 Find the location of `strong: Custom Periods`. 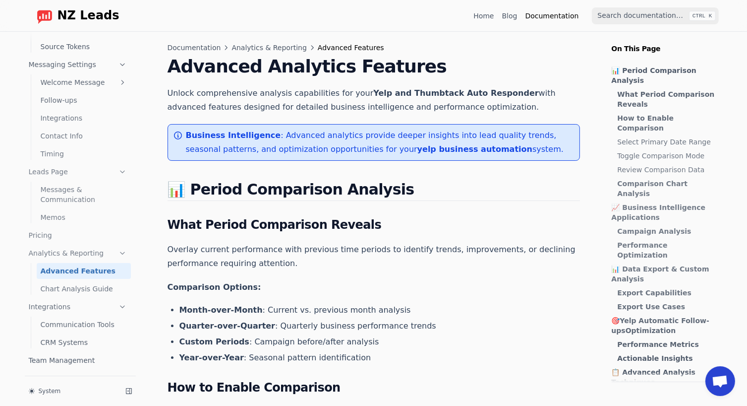

strong: Custom Periods is located at coordinates (214, 341).